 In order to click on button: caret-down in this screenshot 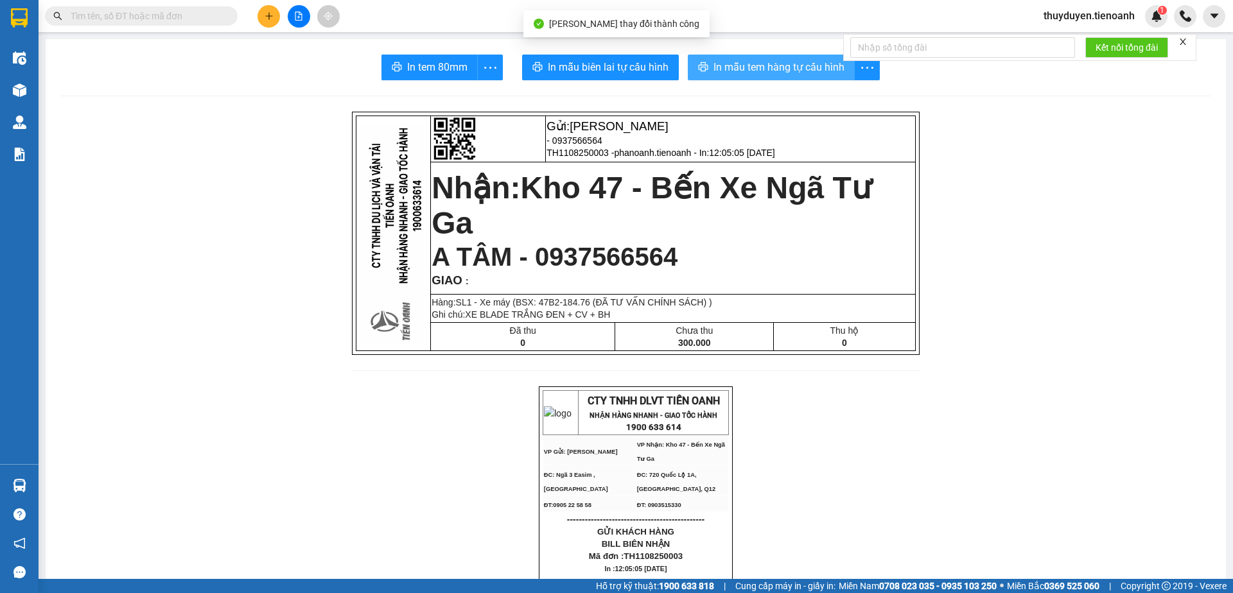, I will do `click(1213, 16)`.